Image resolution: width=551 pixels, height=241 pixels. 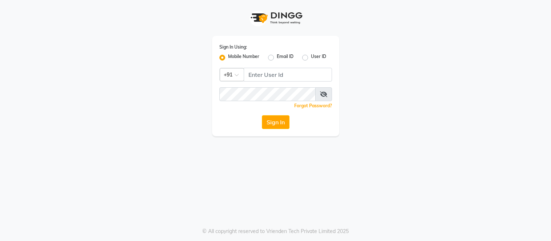 What do you see at coordinates (244, 58) in the screenshot?
I see `label: Mobile Number` at bounding box center [244, 58].